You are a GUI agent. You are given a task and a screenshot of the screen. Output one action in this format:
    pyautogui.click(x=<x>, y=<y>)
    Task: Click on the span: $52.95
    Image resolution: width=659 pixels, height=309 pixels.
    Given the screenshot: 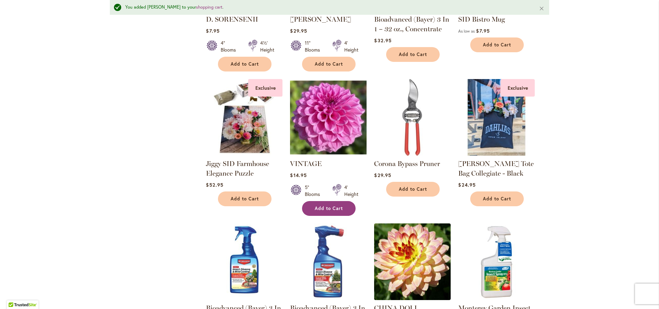 What is the action you would take?
    pyautogui.click(x=215, y=184)
    